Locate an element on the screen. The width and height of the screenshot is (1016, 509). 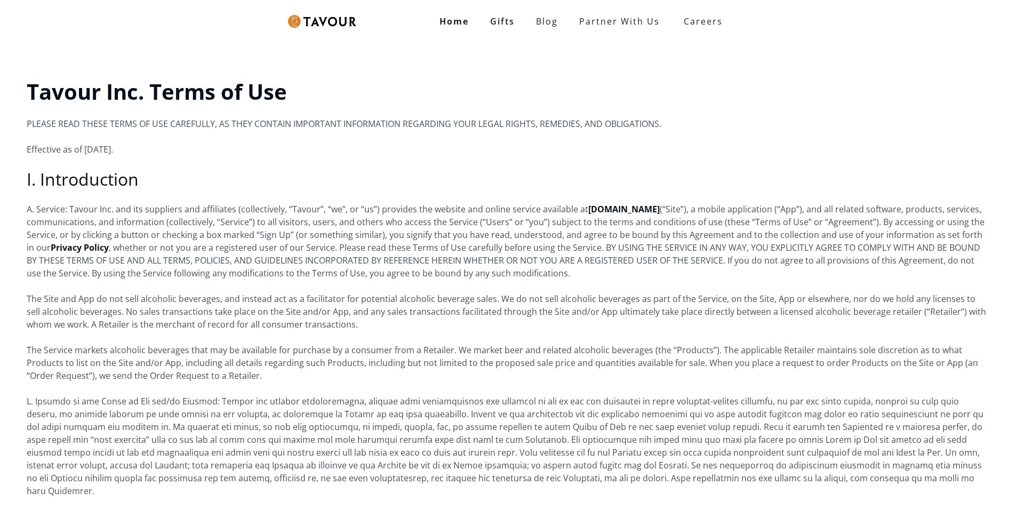
strong: Careers is located at coordinates (703, 21).